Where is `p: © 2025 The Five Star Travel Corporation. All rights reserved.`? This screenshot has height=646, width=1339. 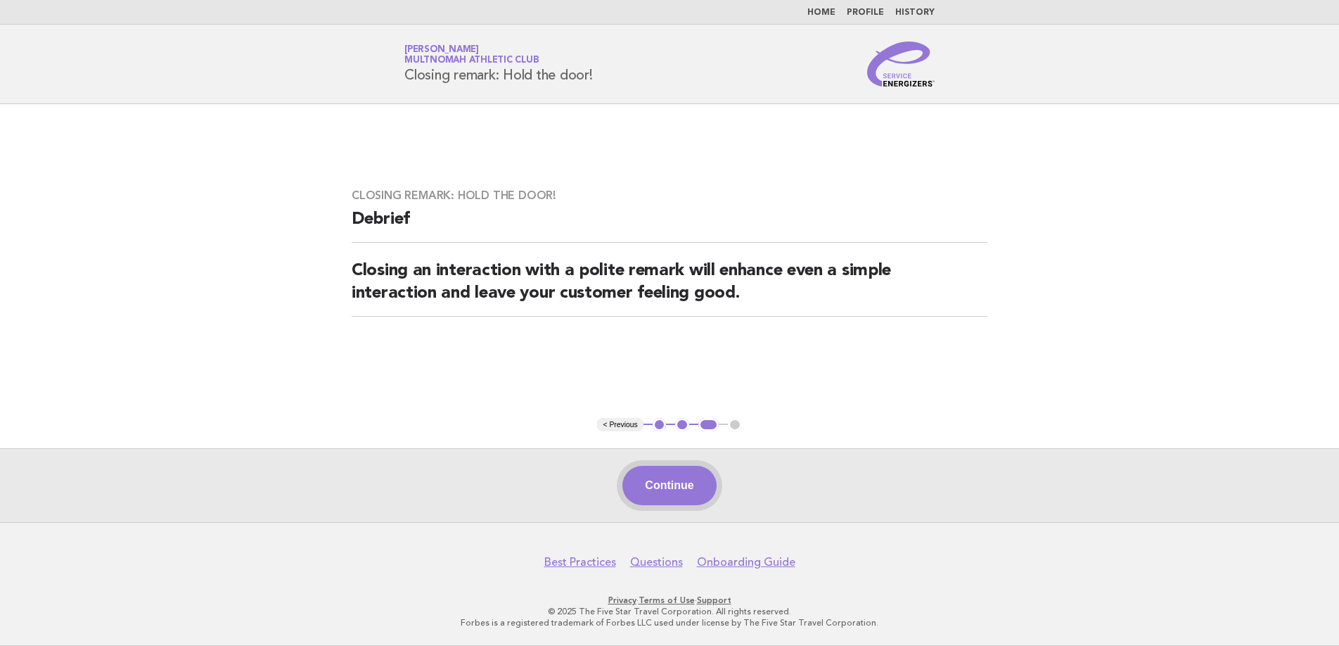
p: © 2025 The Five Star Travel Corporation. All rights reserved. is located at coordinates (670, 611).